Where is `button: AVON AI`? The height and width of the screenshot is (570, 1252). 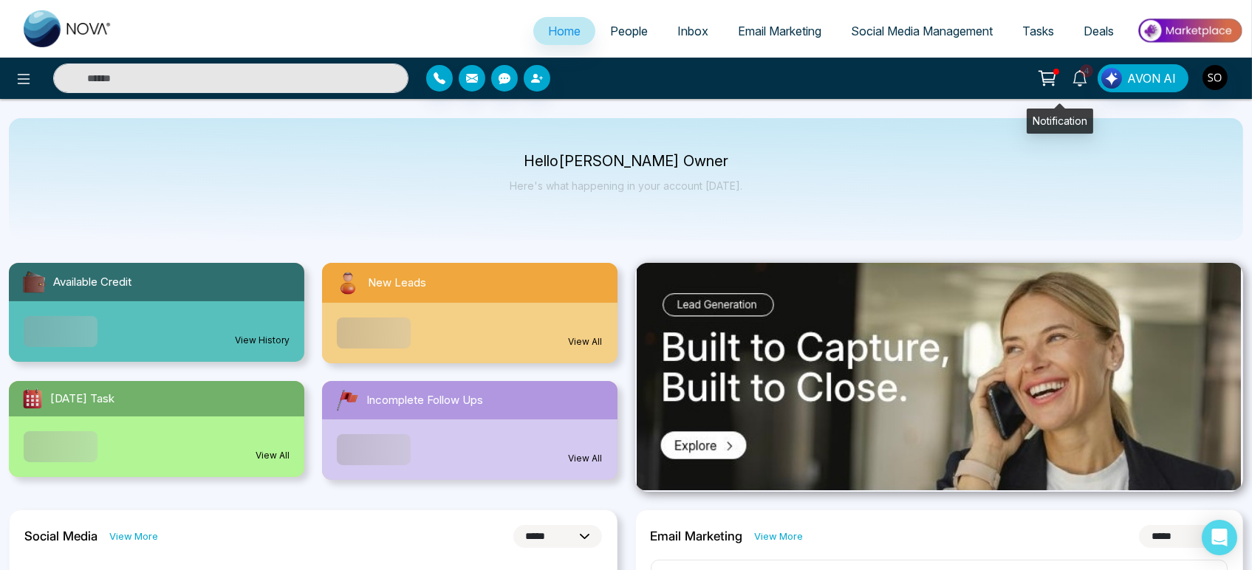
button: AVON AI is located at coordinates (1142, 78).